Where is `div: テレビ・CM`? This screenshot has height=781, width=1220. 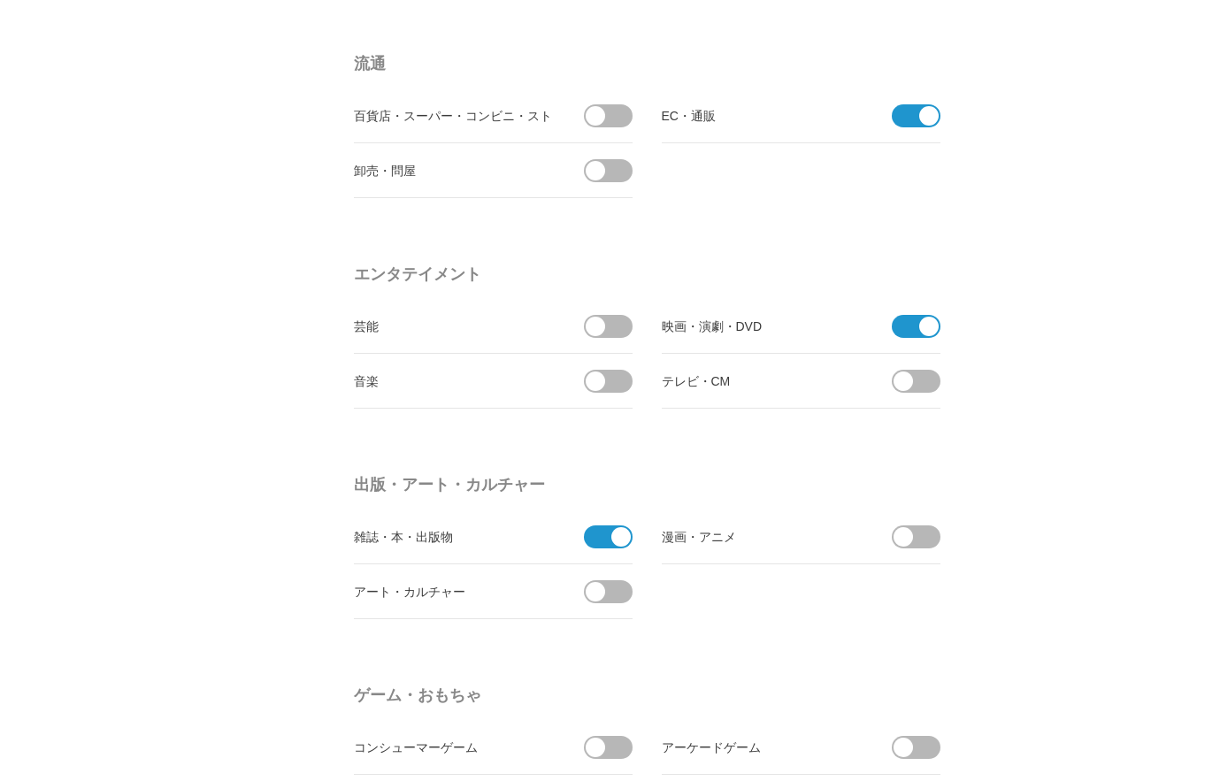 div: テレビ・CM is located at coordinates (761, 380).